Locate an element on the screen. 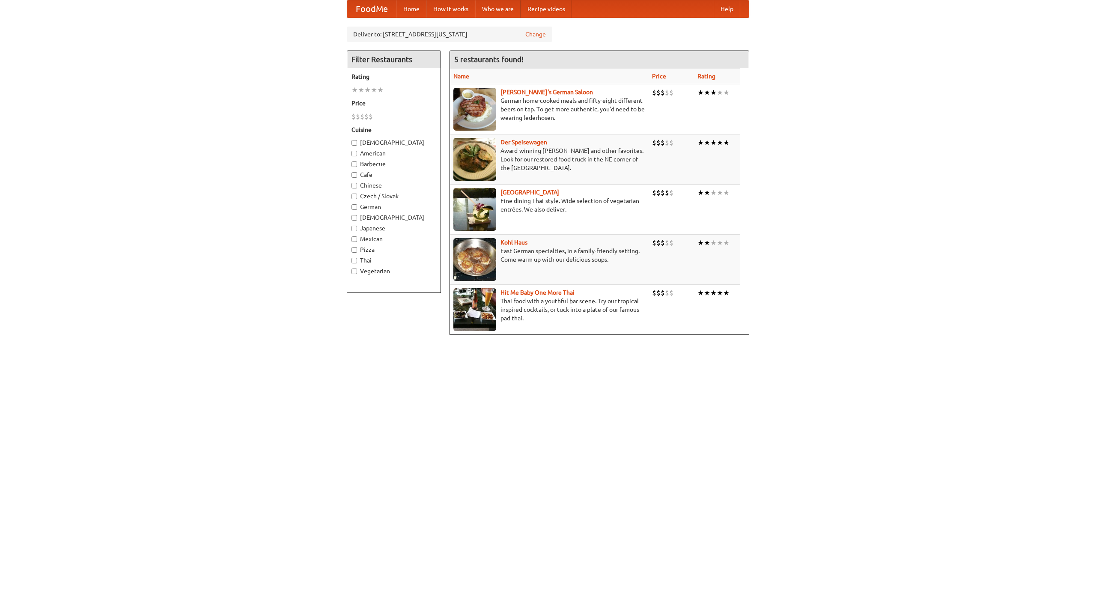  input: Thai is located at coordinates (354, 260).